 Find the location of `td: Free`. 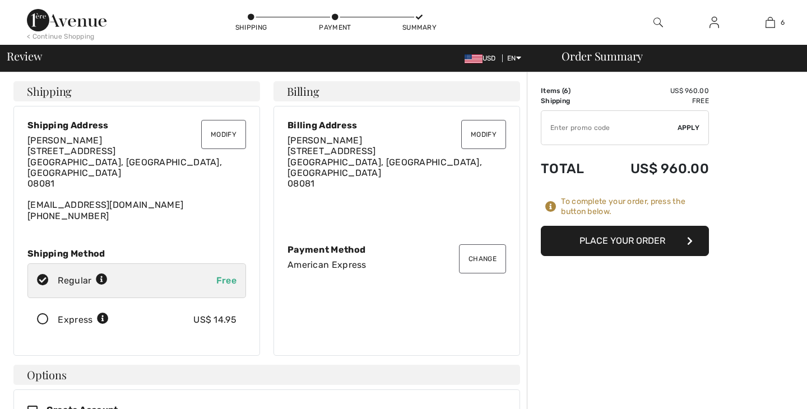

td: Free is located at coordinates (654, 101).